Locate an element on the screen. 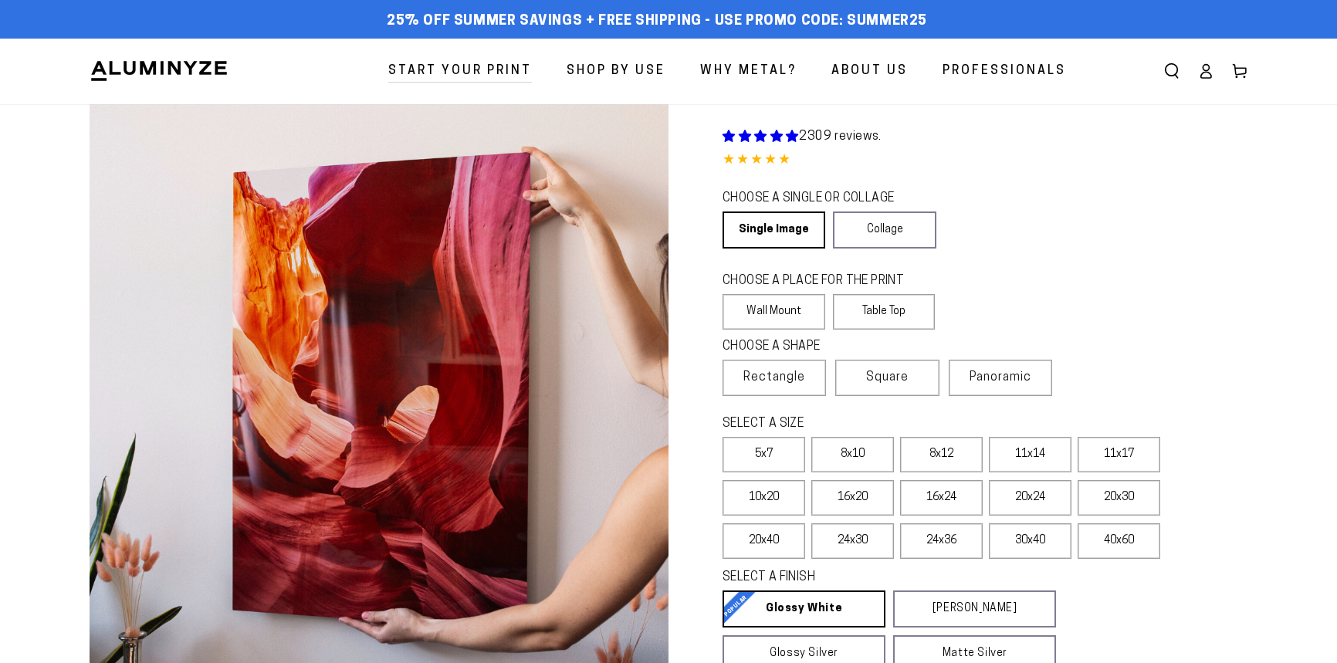  a: Why Metal? is located at coordinates (748, 71).